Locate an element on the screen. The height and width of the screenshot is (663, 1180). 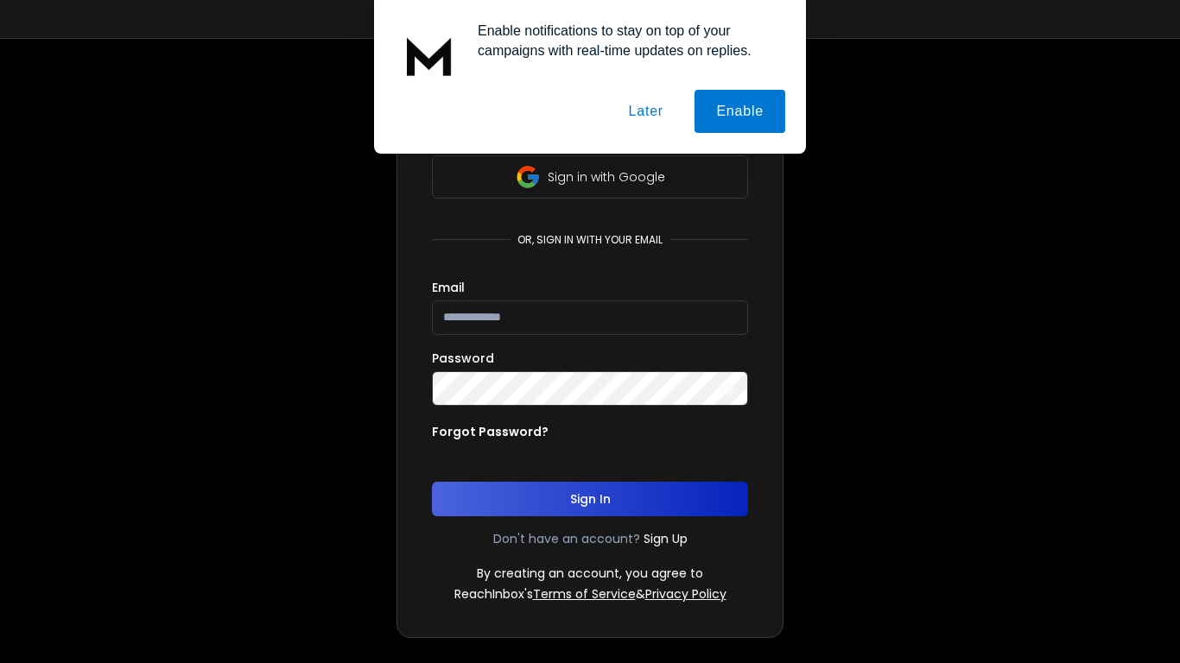
div: Enable notifications to stay on top of your campaigns with real-time updates on replies. is located at coordinates (625, 41).